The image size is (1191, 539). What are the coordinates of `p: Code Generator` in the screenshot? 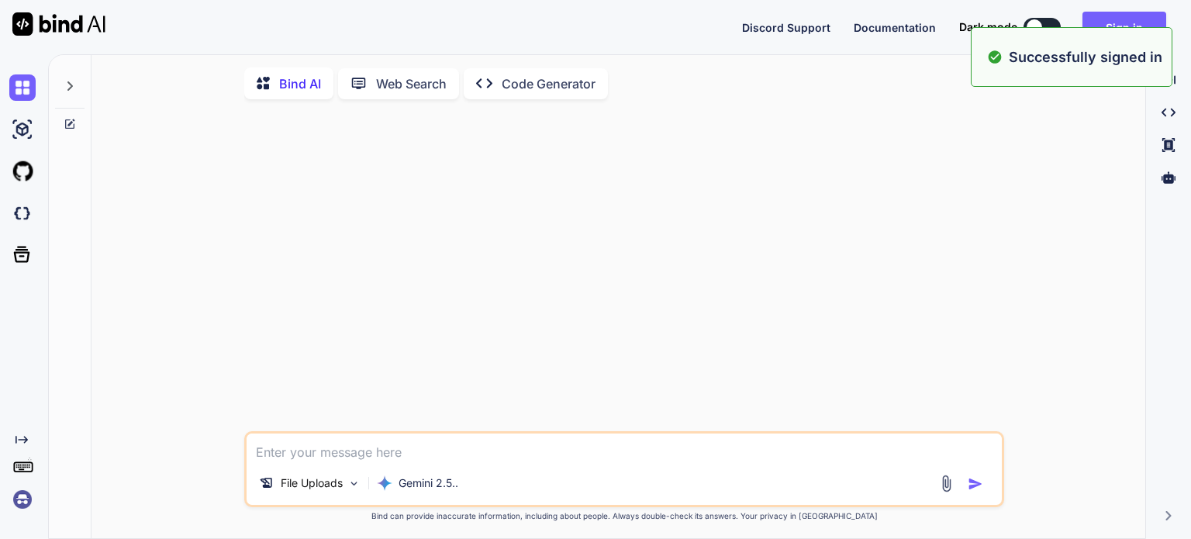 It's located at (548, 84).